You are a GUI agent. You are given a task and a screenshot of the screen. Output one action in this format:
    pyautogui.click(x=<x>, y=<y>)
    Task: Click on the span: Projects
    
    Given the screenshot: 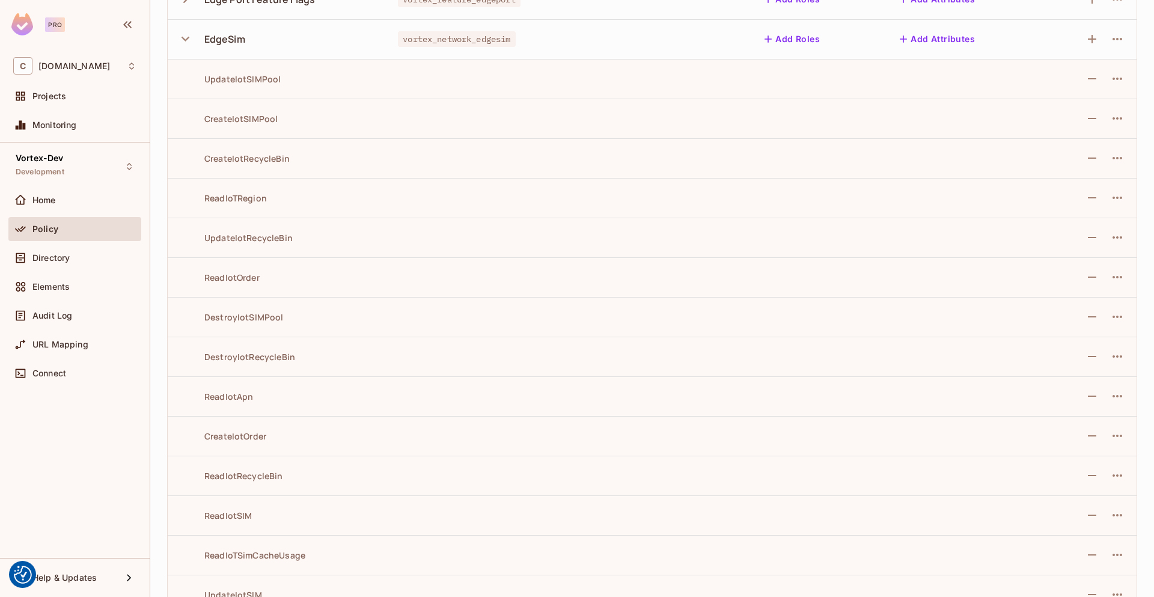 What is the action you would take?
    pyautogui.click(x=49, y=96)
    